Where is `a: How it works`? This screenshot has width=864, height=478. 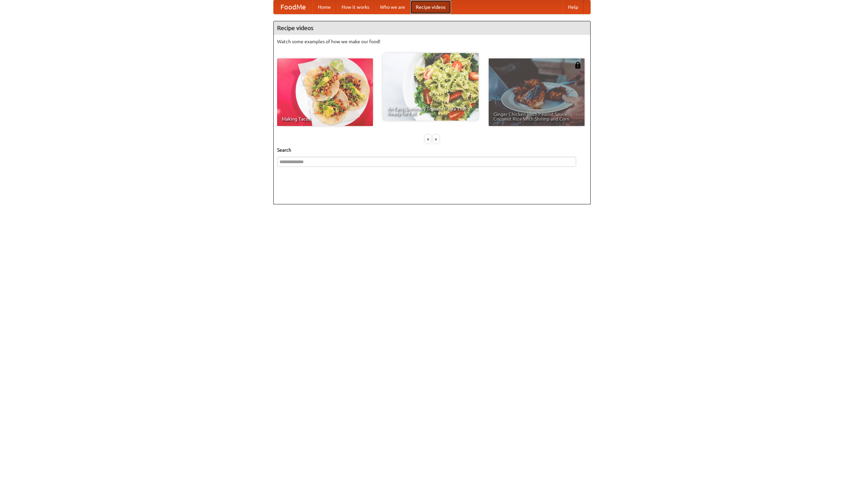
a: How it works is located at coordinates (356, 7).